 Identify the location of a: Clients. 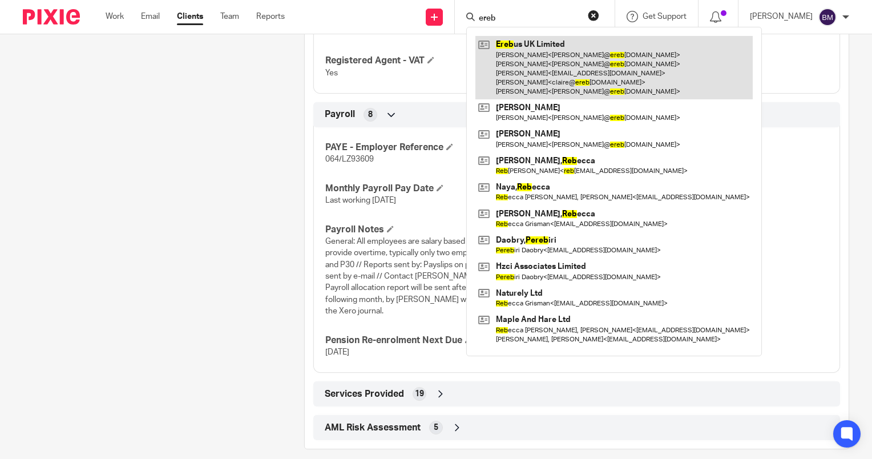
(190, 17).